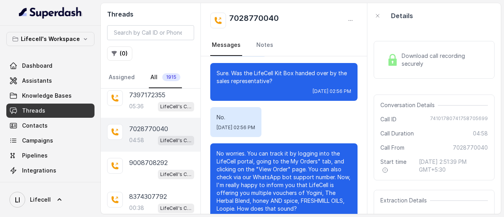 The height and width of the screenshot is (217, 504). I want to click on span: Conversation Details, so click(409, 105).